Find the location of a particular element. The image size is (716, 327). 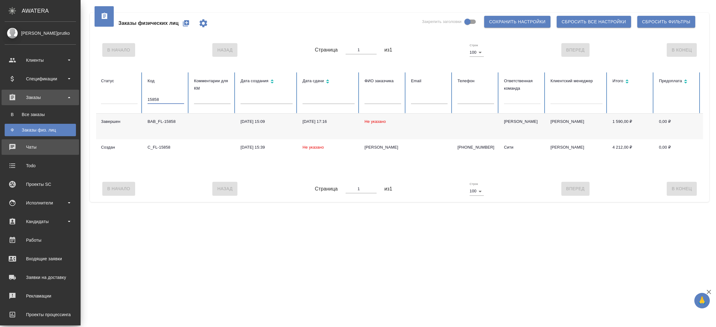

div: Заказы физ. лиц is located at coordinates (40, 130).